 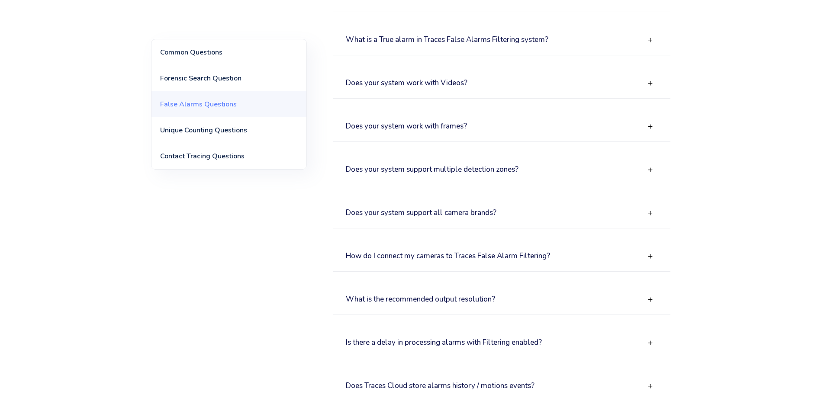 I want to click on a: Unique Counting Questions, so click(x=229, y=130).